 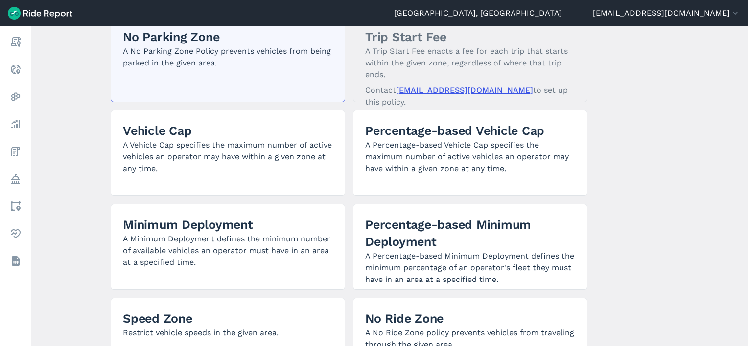 I want to click on a: Heatmaps, so click(x=16, y=97).